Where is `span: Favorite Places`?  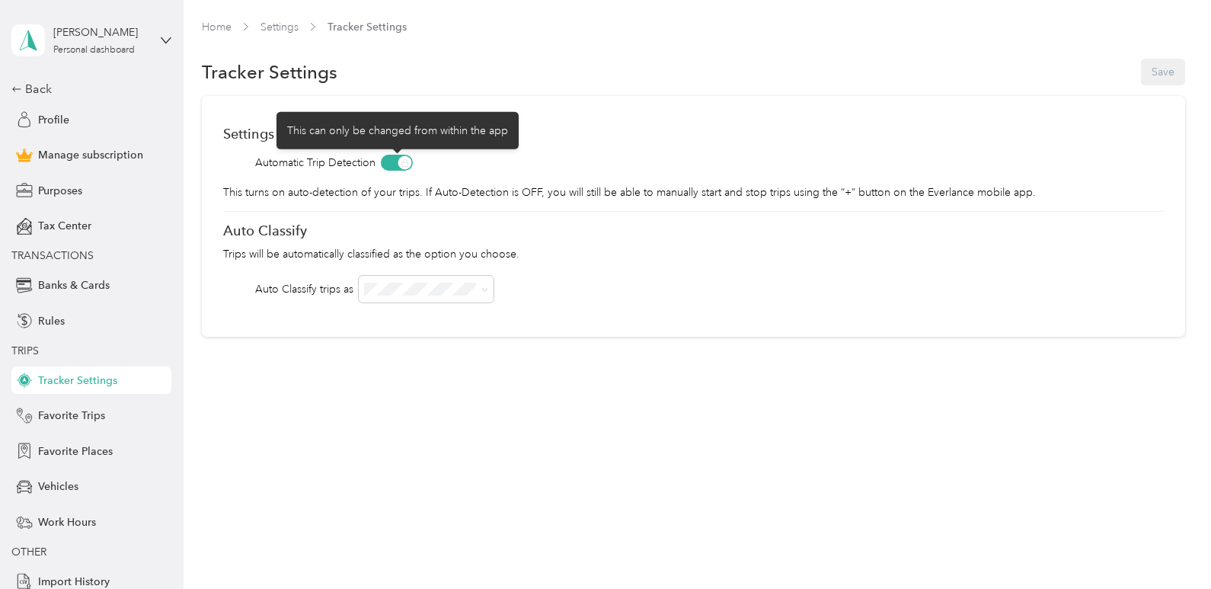 span: Favorite Places is located at coordinates (75, 451).